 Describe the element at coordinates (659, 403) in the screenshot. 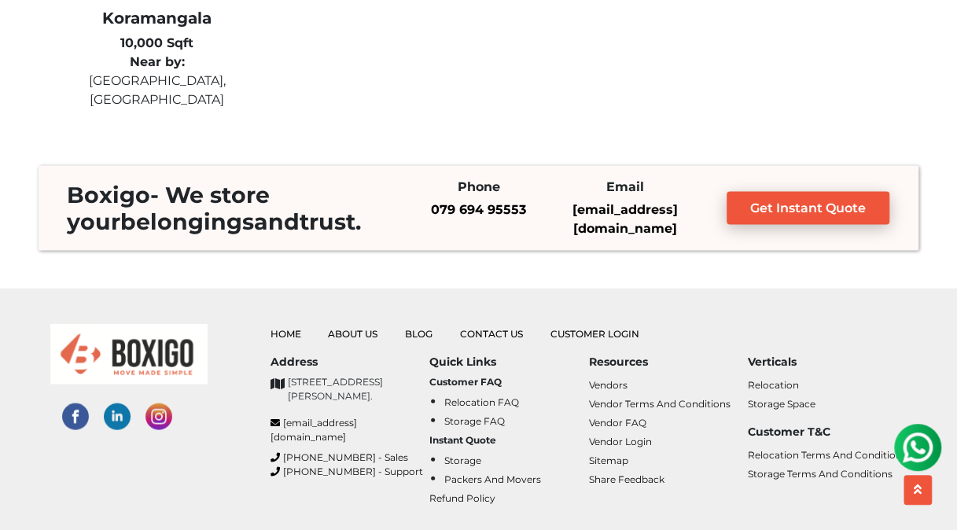

I see `a: Vendor Terms and Conditions` at that location.